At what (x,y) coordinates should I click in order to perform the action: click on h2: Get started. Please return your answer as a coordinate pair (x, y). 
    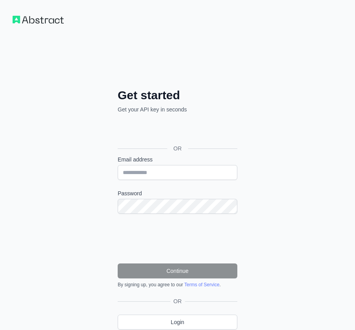
    Looking at the image, I should click on (177, 95).